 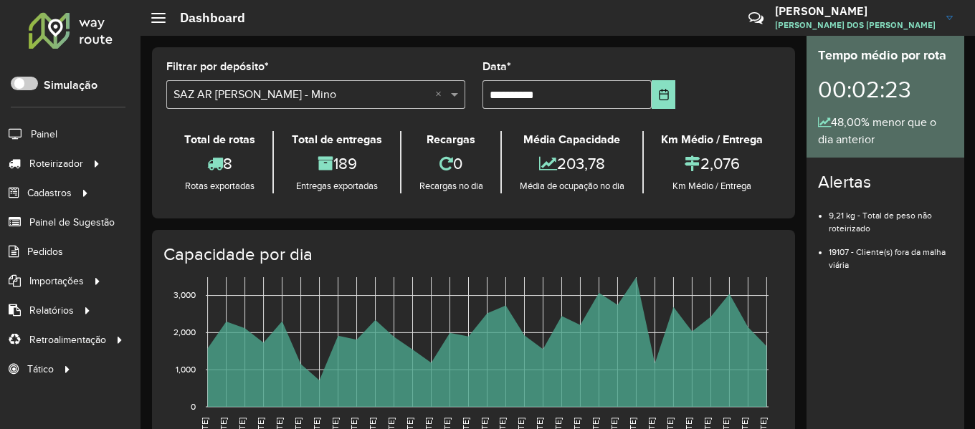 What do you see at coordinates (184, 333) in the screenshot?
I see `text: 2,000` at bounding box center [184, 333].